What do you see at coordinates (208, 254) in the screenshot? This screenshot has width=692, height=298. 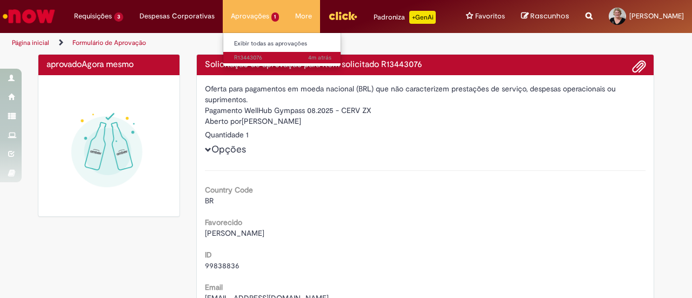 I see `b: ID` at bounding box center [208, 254].